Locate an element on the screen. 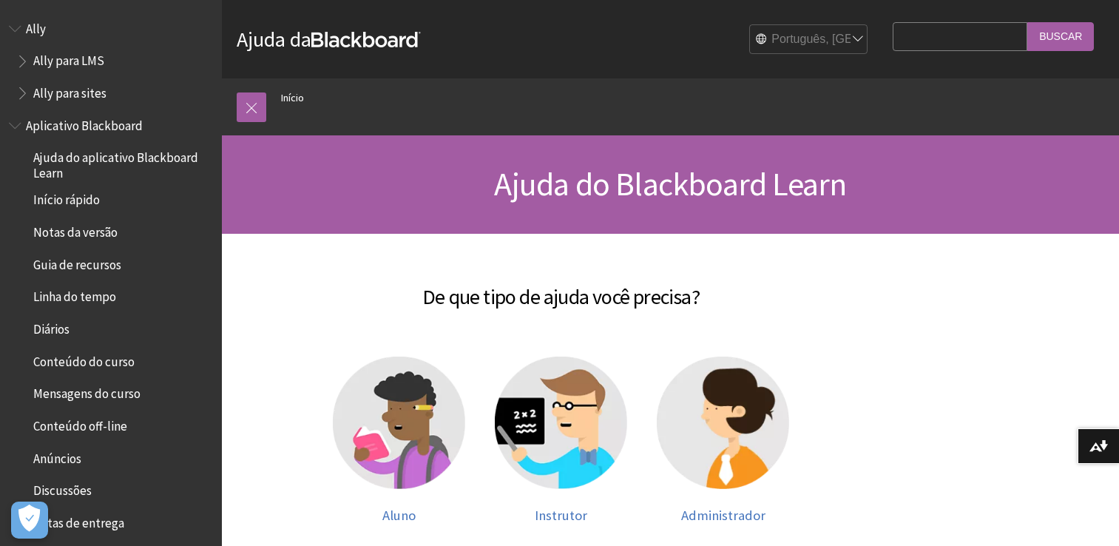 This screenshot has width=1119, height=546. select: Site Language Selector is located at coordinates (809, 40).